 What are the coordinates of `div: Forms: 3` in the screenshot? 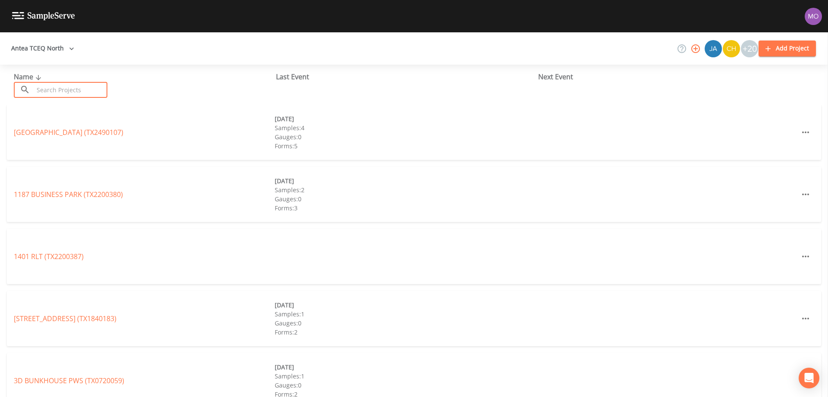 It's located at (405, 208).